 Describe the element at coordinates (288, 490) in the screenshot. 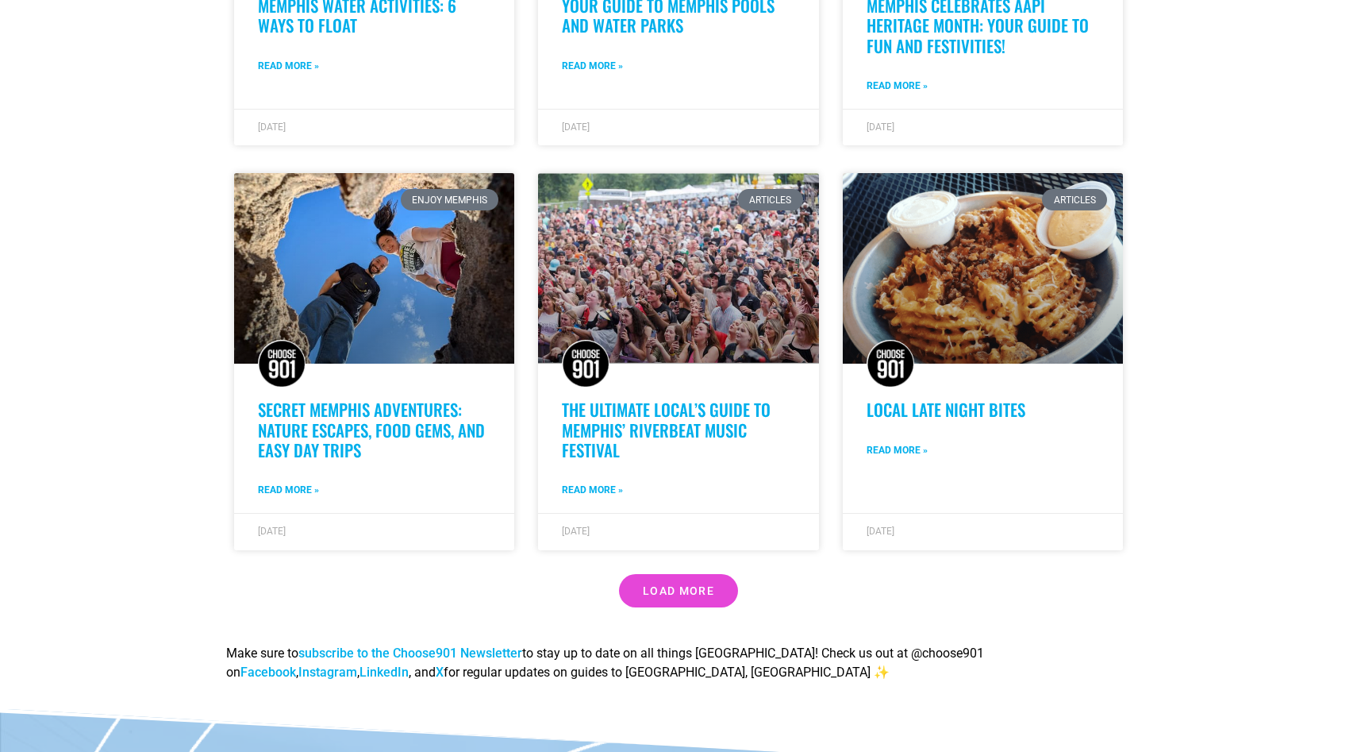

I see `a: Read more about Secret Memphis Adventures: Nature Escapes, Food Gems, and Easy Day Trips` at that location.